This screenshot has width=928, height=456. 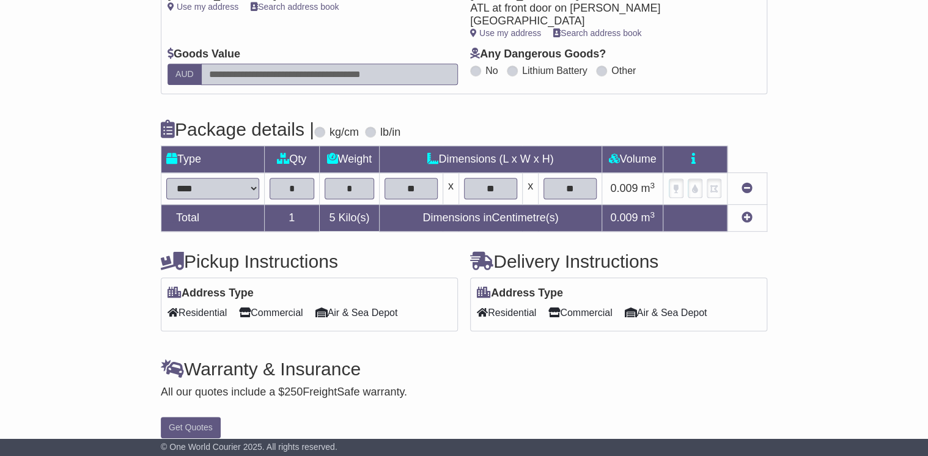 What do you see at coordinates (213, 218) in the screenshot?
I see `td: Total` at bounding box center [213, 218].